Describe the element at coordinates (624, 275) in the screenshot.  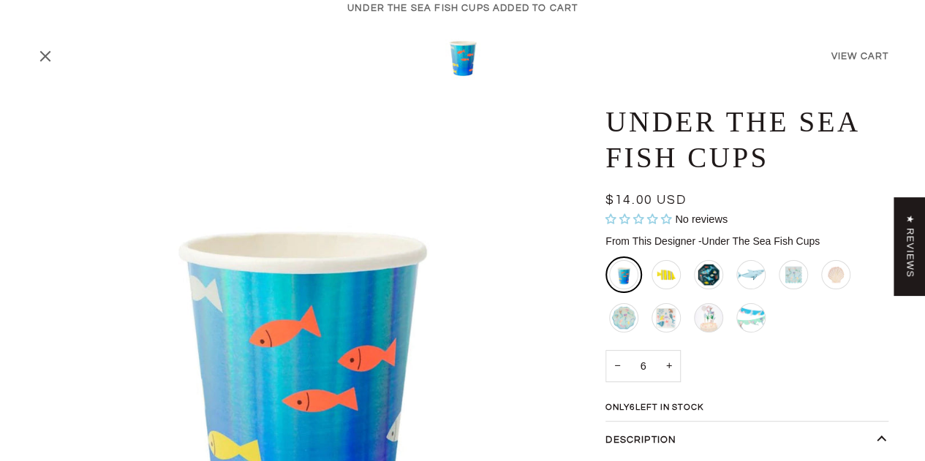
I see `li: Under The Sea Fish Cups` at that location.